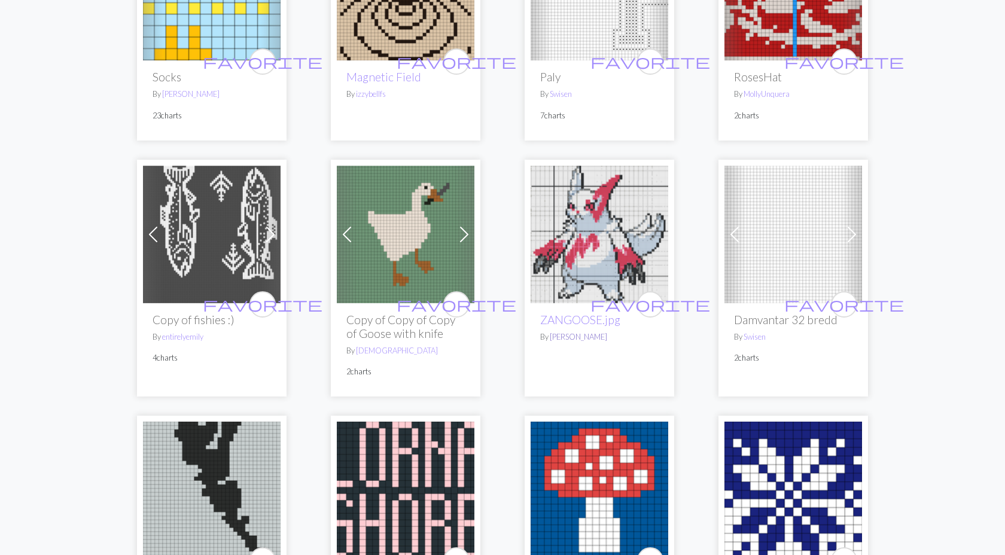 The height and width of the screenshot is (555, 1005). I want to click on a: 09887a386c7ac90fc2de5083871ce82f.jpg, so click(599, 489).